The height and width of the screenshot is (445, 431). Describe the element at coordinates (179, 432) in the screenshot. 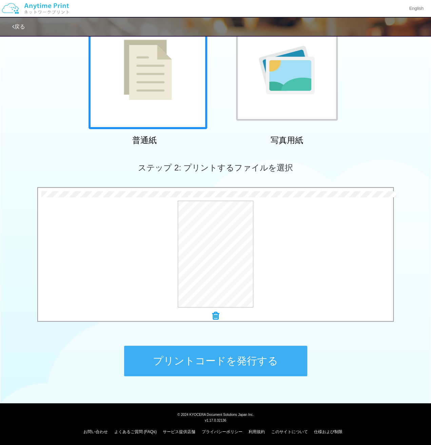

I see `a: サービス提供店舗` at that location.